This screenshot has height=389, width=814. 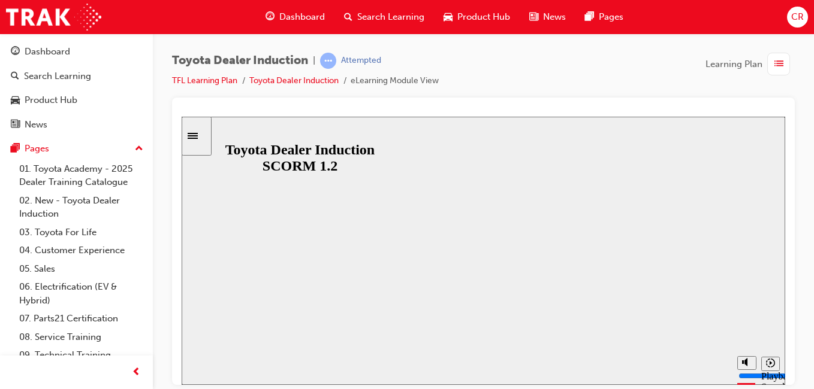 I want to click on button: CR, so click(x=797, y=17).